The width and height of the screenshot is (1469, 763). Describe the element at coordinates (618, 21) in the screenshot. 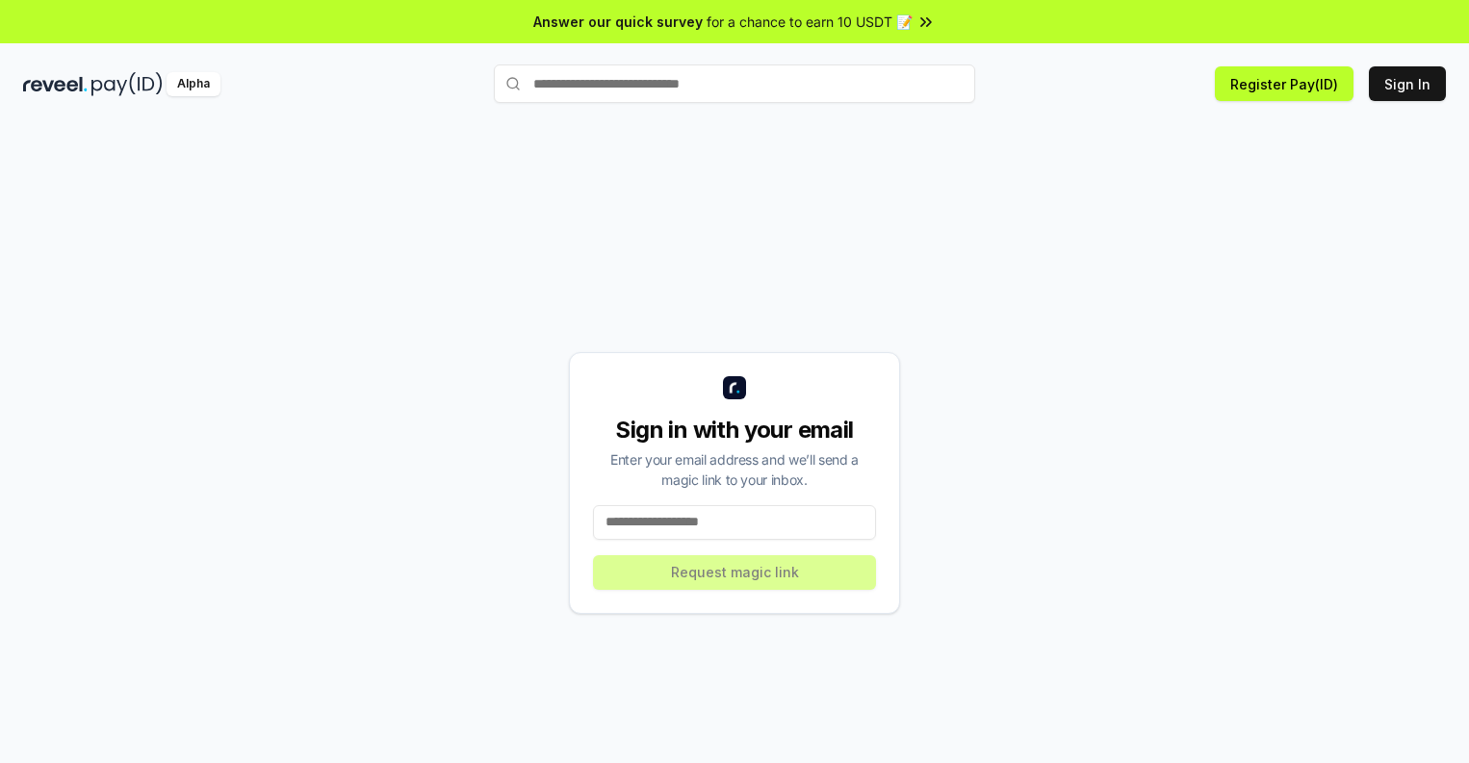

I see `span: Answer our quick survey` at that location.